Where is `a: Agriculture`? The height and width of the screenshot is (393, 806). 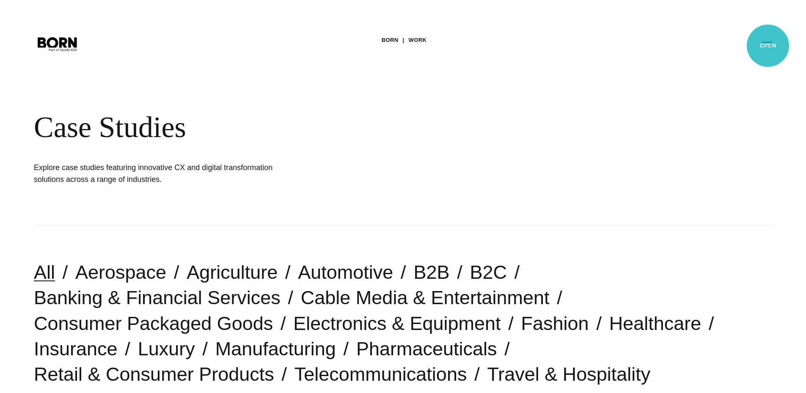 a: Agriculture is located at coordinates (232, 272).